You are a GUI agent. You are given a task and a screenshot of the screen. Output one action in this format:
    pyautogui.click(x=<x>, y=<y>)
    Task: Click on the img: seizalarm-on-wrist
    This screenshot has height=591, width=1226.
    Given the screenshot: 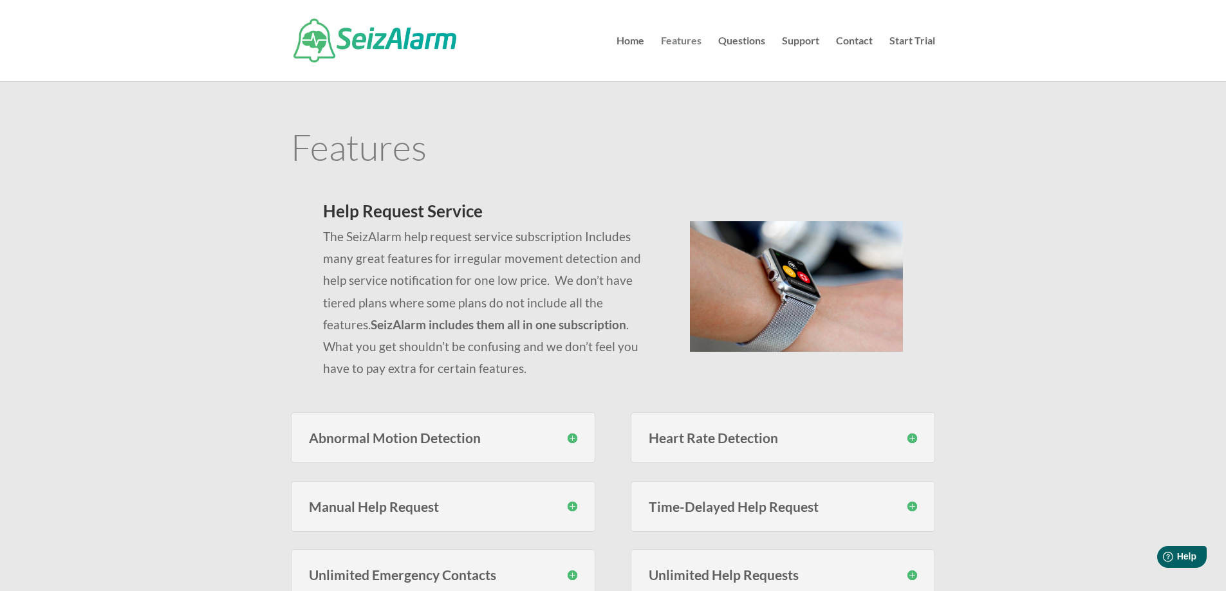 What is the action you would take?
    pyautogui.click(x=796, y=286)
    